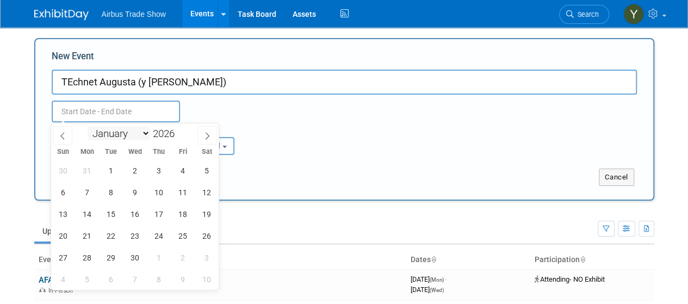 This screenshot has height=304, width=688. Describe the element at coordinates (87, 235) in the screenshot. I see `span: September 21, 2026` at that location.